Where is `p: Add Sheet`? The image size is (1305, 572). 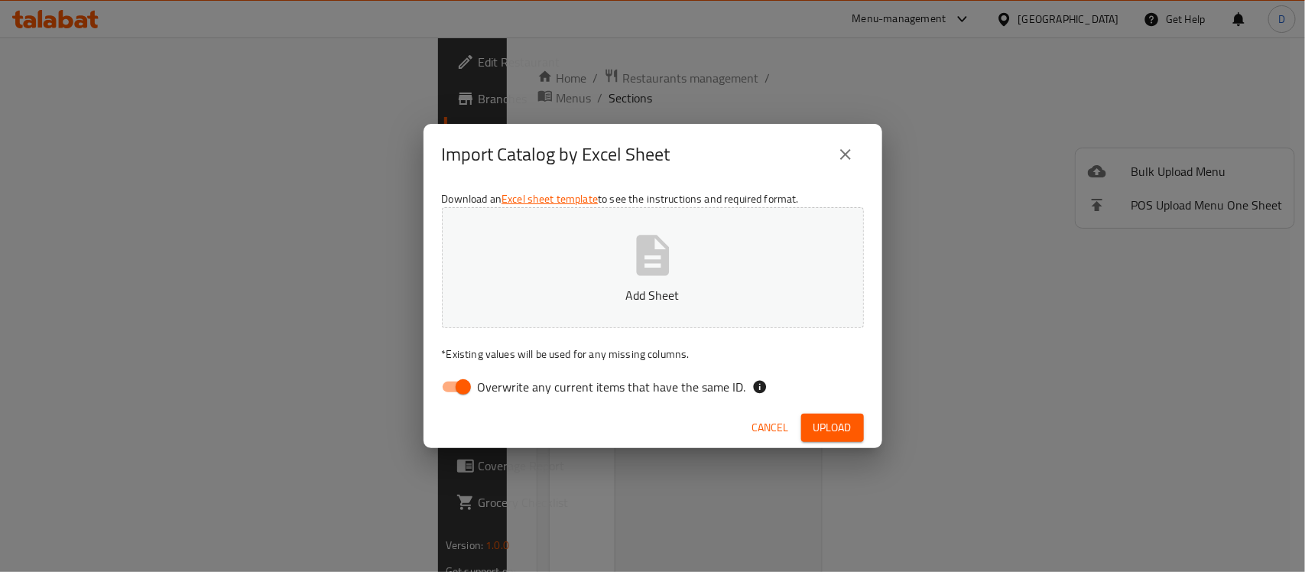
p: Add Sheet is located at coordinates (653, 295).